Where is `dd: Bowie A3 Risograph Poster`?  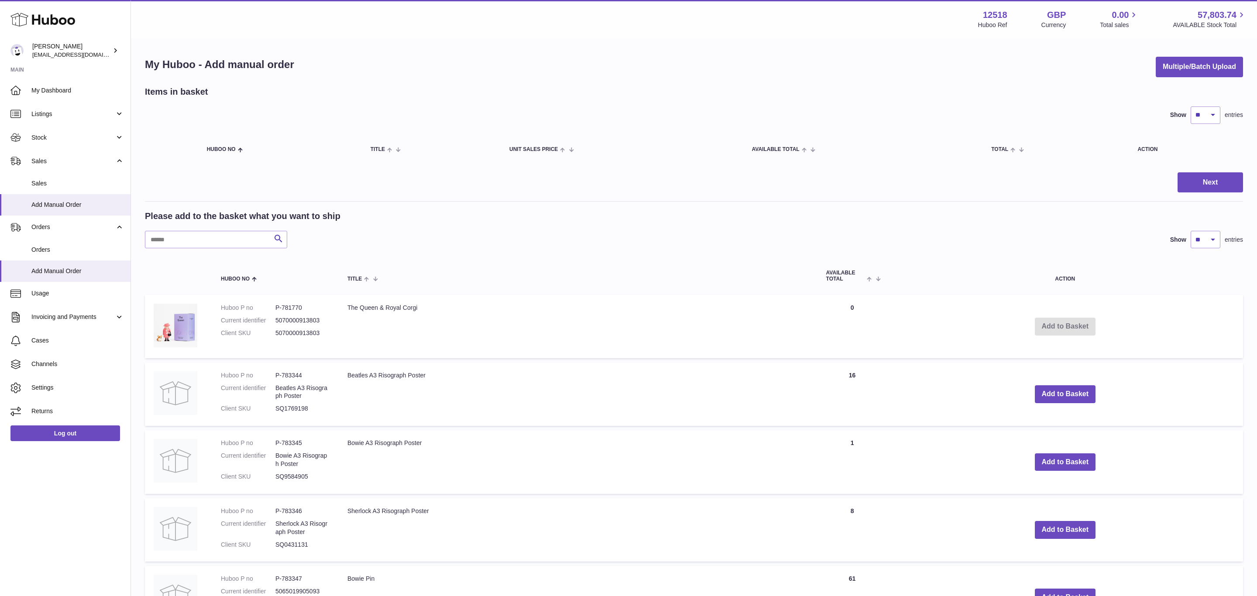 dd: Bowie A3 Risograph Poster is located at coordinates (303, 460).